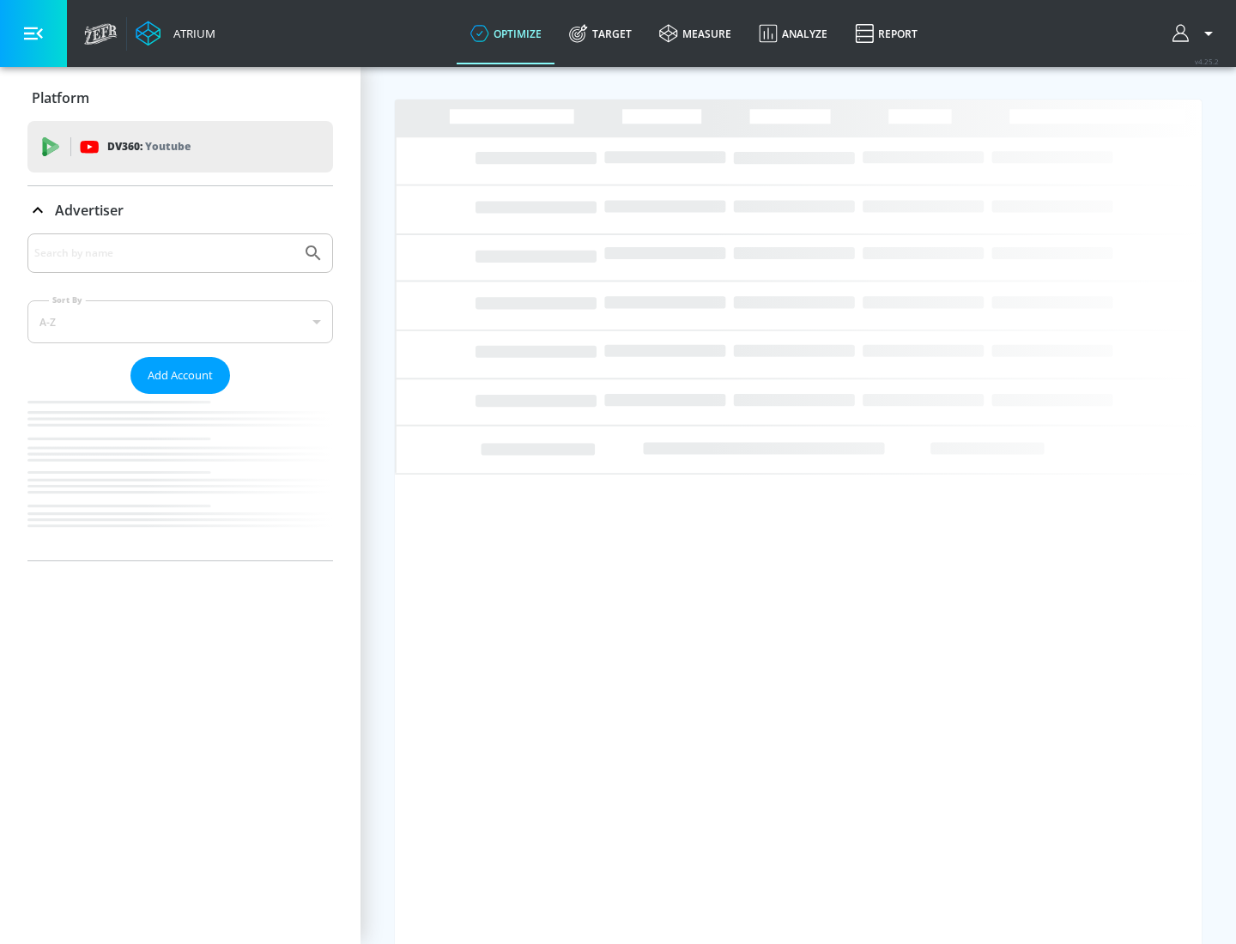  What do you see at coordinates (505, 33) in the screenshot?
I see `a: optimize` at bounding box center [505, 33].